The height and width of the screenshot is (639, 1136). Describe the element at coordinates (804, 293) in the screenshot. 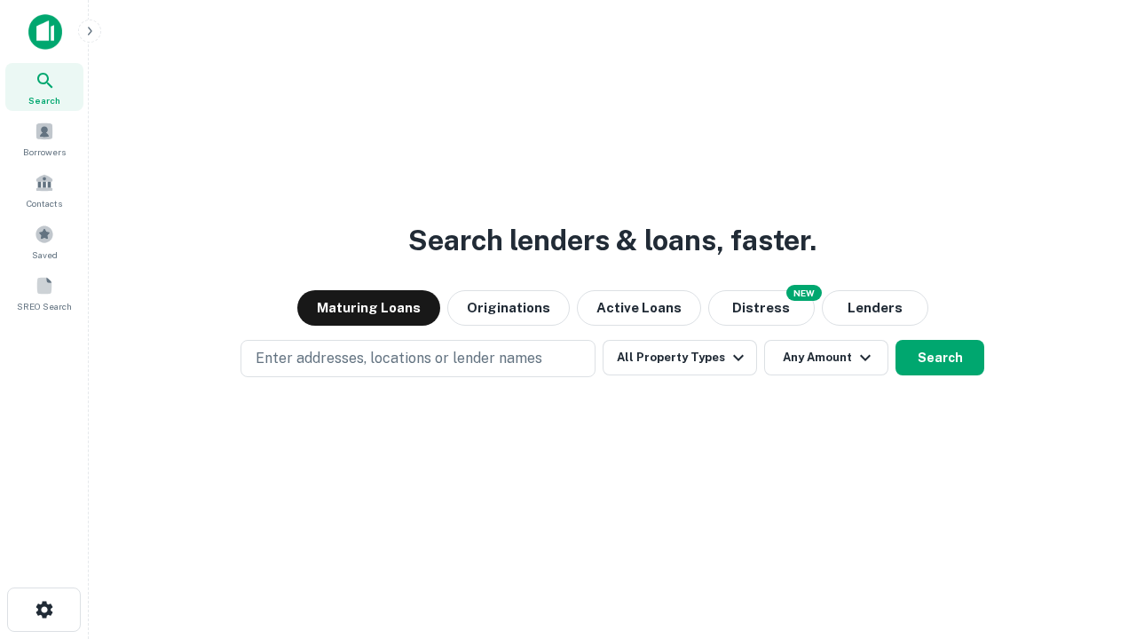

I see `div: NEW` at that location.